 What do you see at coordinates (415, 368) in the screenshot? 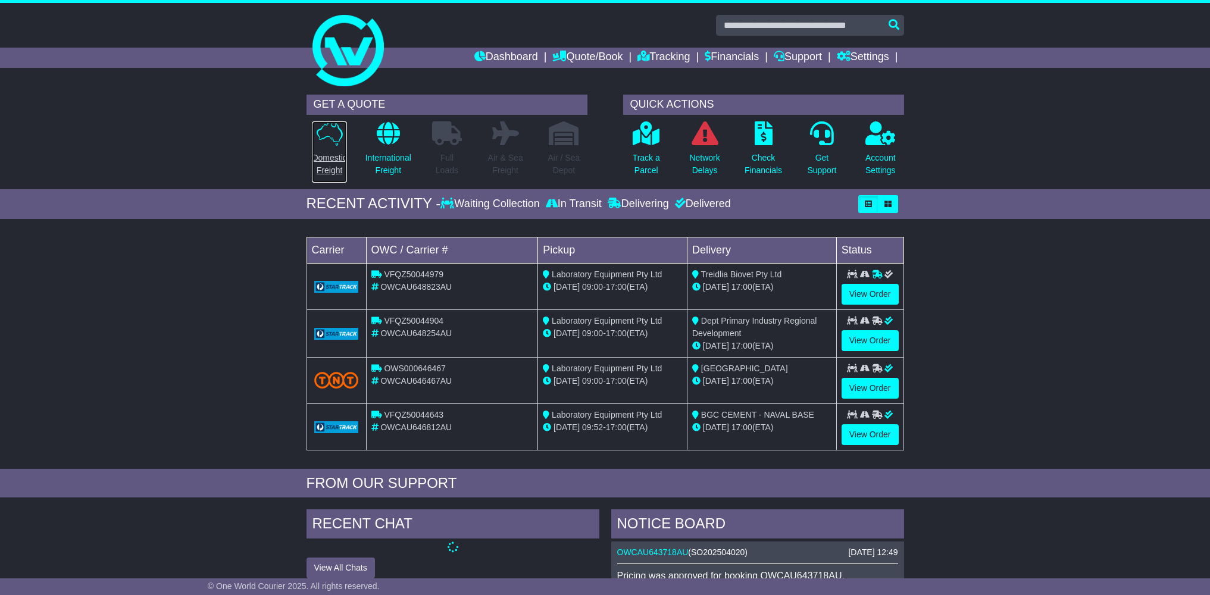
I see `span: OWS000646467` at bounding box center [415, 368].